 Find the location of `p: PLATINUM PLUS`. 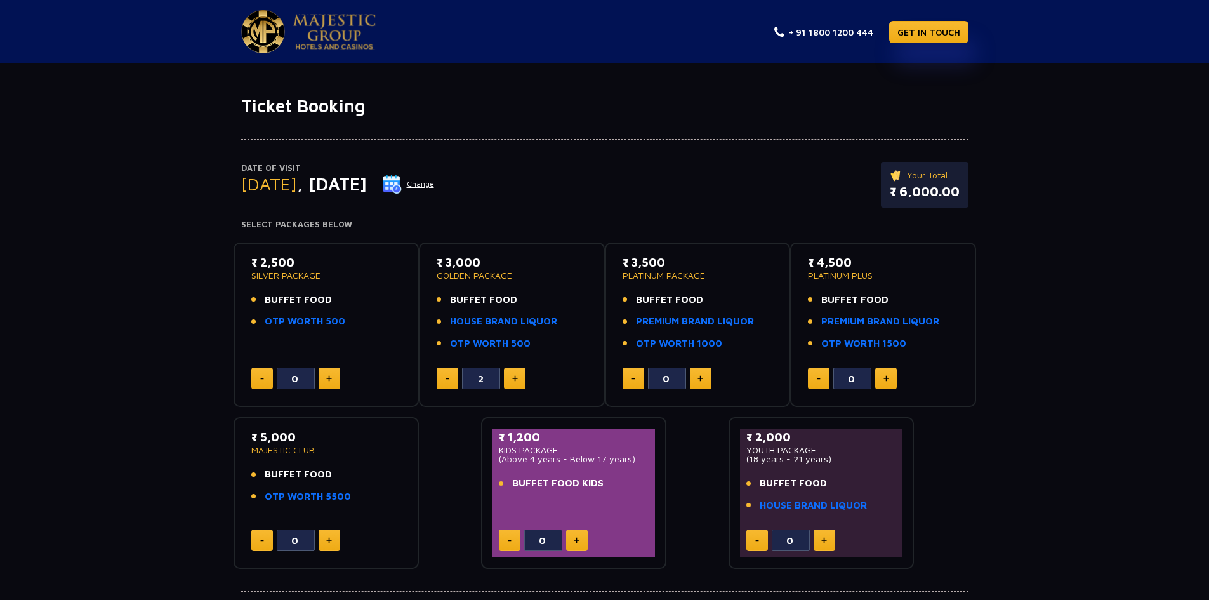

p: PLATINUM PLUS is located at coordinates (883, 275).